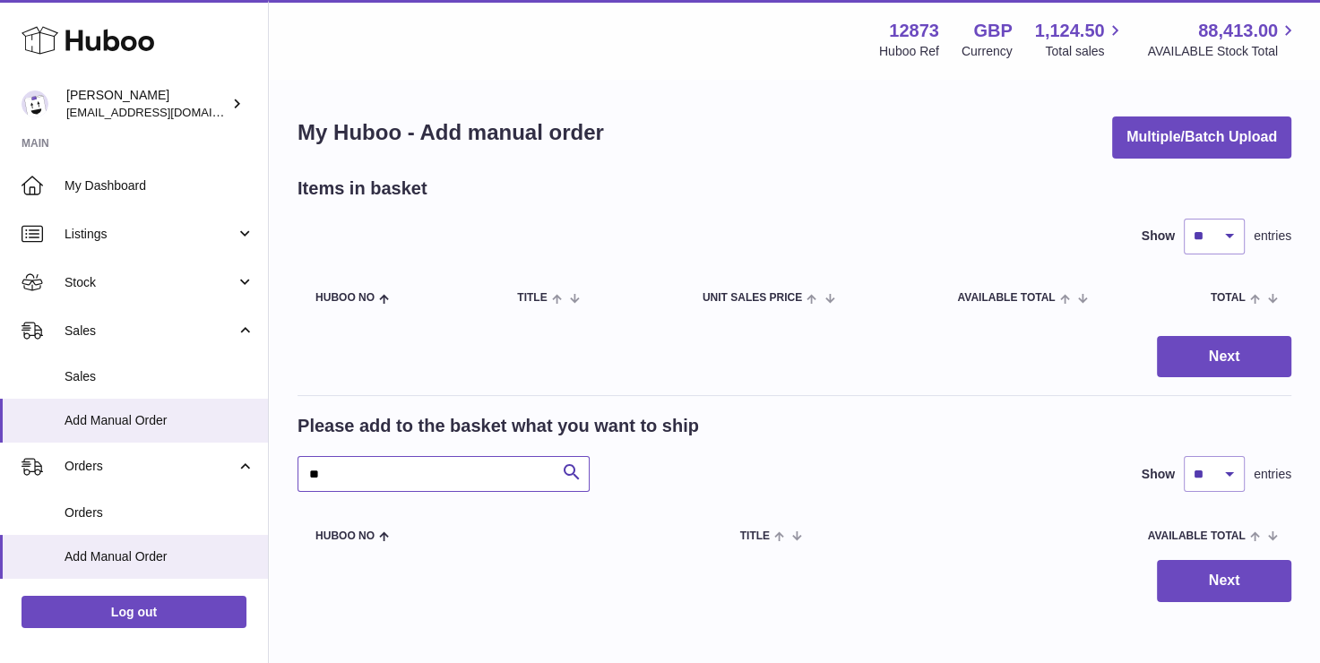 Image resolution: width=1320 pixels, height=663 pixels. What do you see at coordinates (1238, 30) in the screenshot?
I see `span: 88,413.00` at bounding box center [1238, 30].